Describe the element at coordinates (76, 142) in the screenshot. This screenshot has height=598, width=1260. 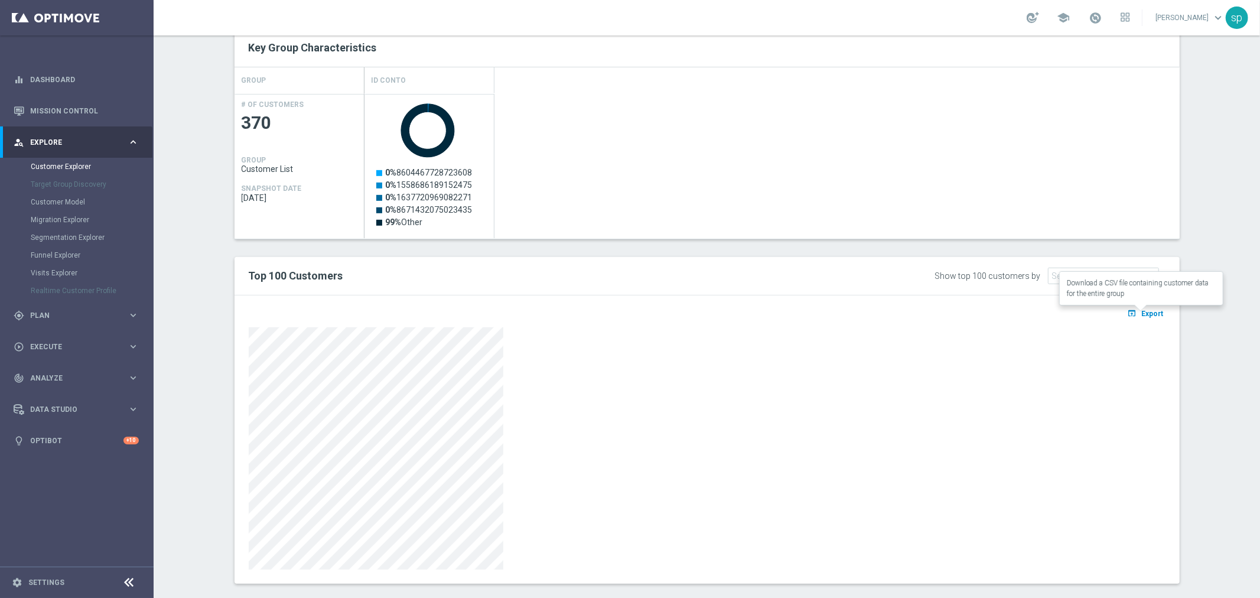
I see `button: person_search Explore keyboard_arrow_right` at that location.